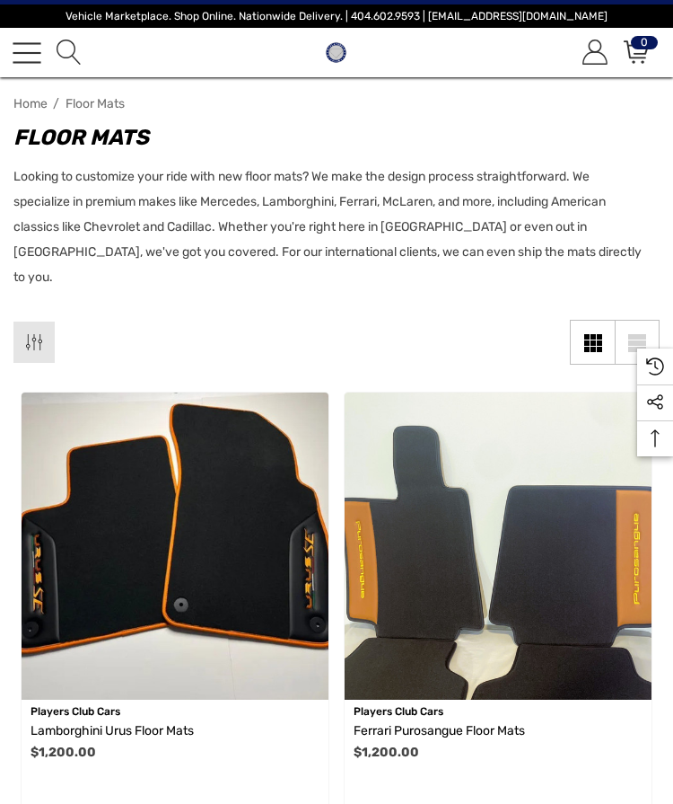 Image resolution: width=673 pixels, height=804 pixels. I want to click on nav: Breadcrumb, so click(337, 103).